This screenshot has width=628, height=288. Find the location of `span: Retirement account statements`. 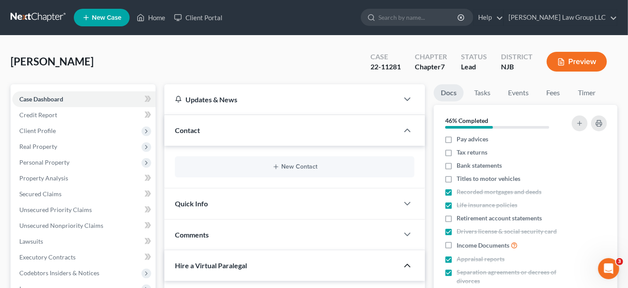

span: Retirement account statements is located at coordinates (499, 218).